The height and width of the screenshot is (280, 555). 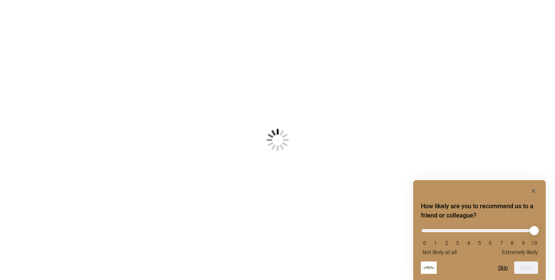 I want to click on li: 3, so click(x=458, y=243).